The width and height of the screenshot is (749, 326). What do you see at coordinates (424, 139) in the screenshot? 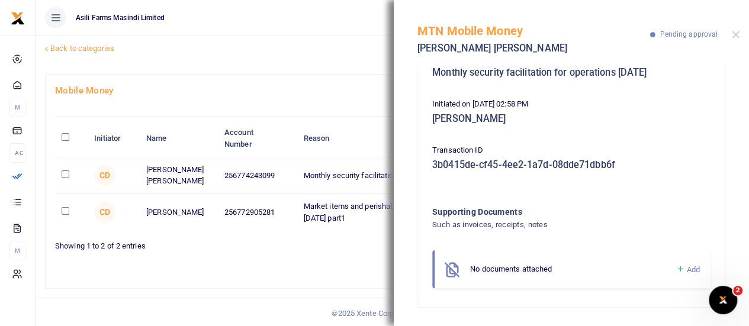
I see `th: Reason: activate to sort column ascending` at bounding box center [424, 139].